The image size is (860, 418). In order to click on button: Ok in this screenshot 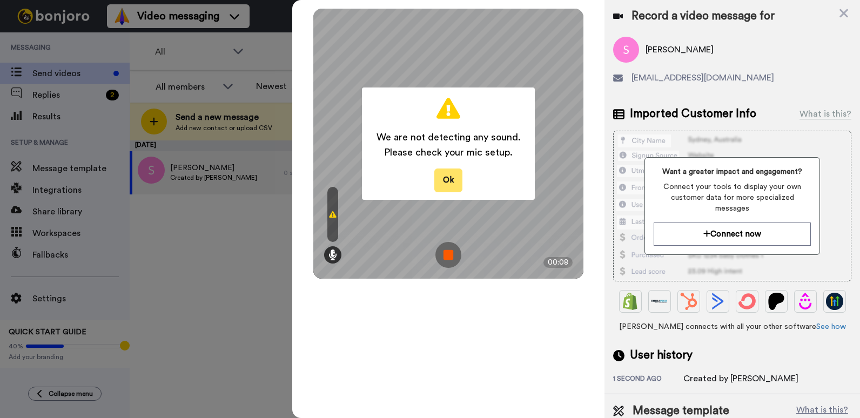, I will do `click(448, 180)`.